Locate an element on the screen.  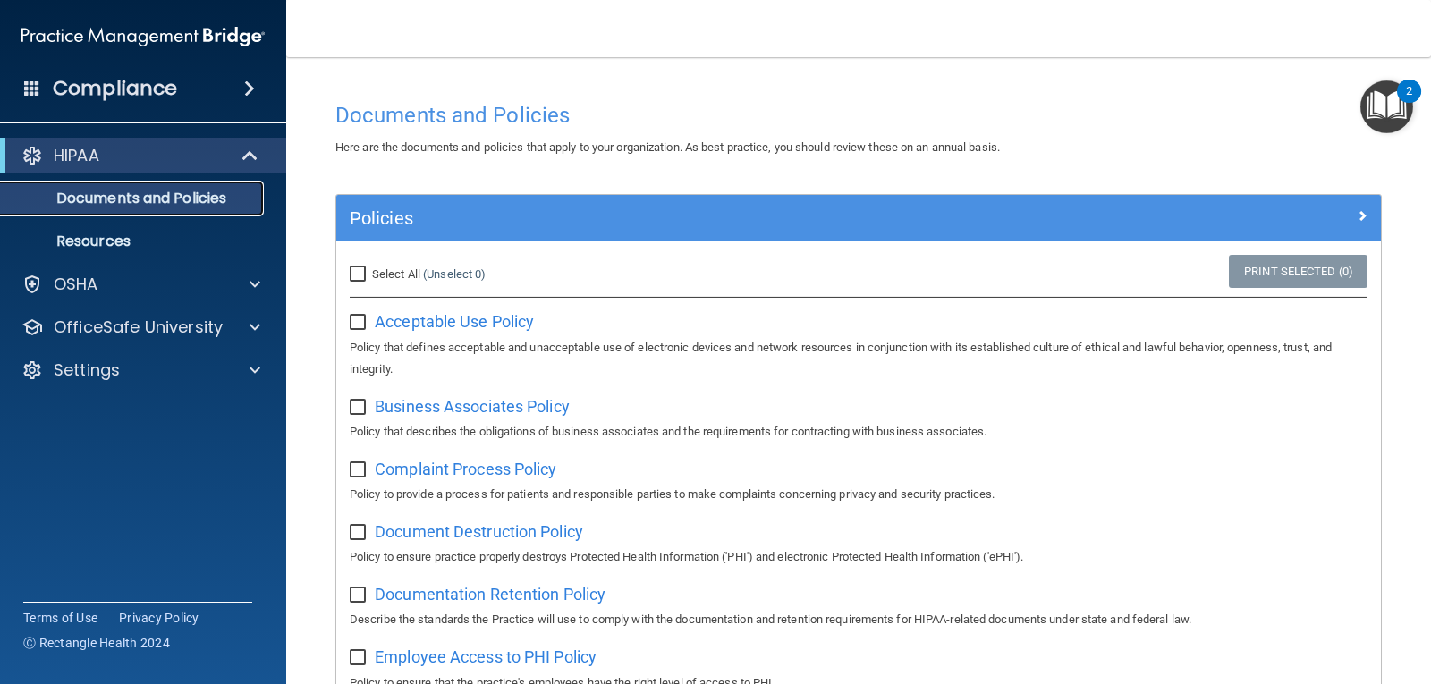
a: (Unselect 0) is located at coordinates (454, 274).